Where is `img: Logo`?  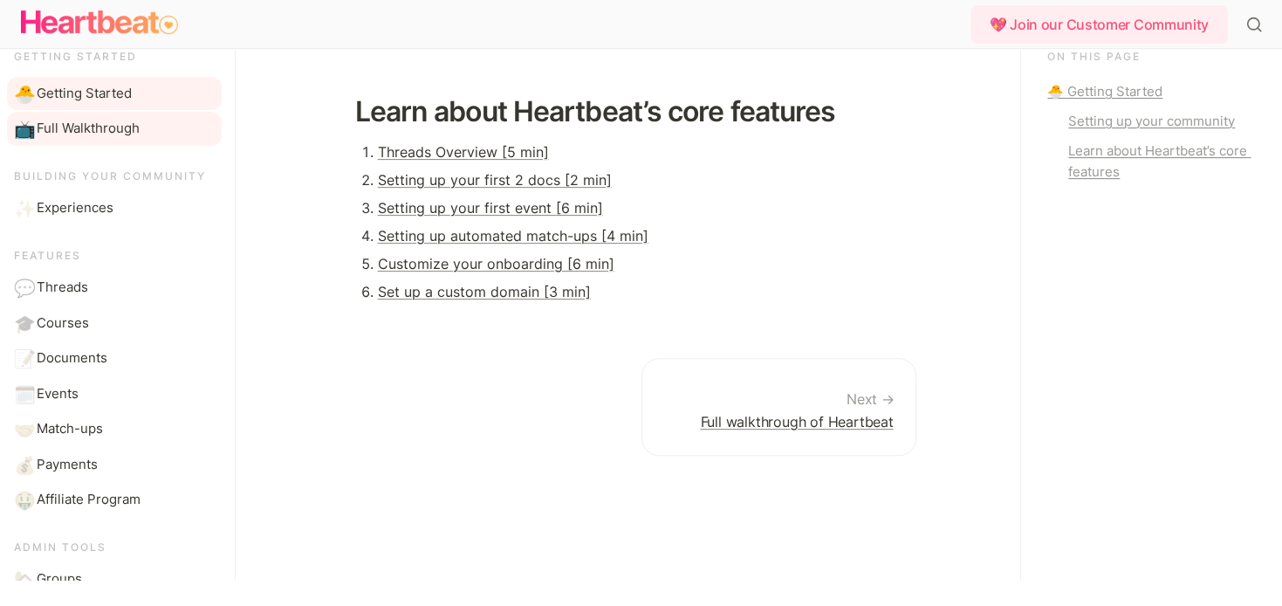
img: Logo is located at coordinates (99, 23).